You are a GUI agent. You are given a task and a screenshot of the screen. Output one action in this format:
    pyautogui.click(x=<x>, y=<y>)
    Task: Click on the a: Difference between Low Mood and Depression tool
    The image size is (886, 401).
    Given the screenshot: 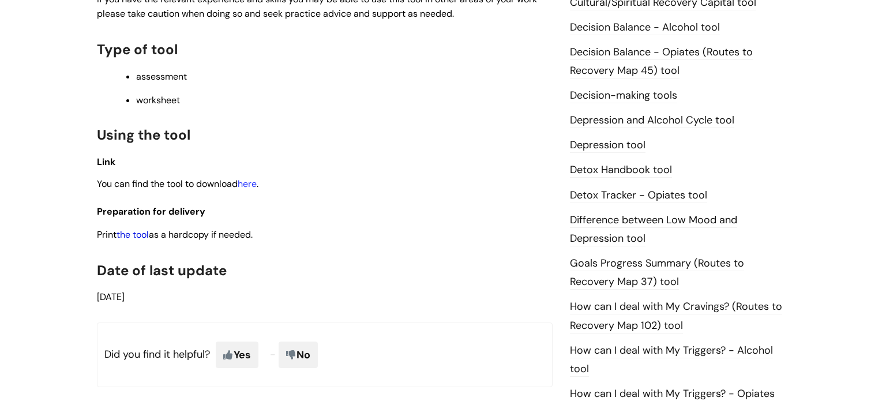 What is the action you would take?
    pyautogui.click(x=653, y=230)
    